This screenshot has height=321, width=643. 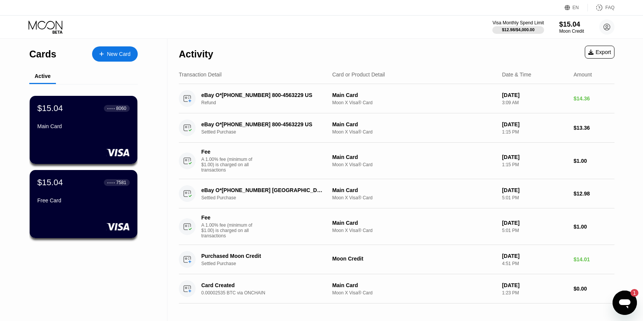 I want to click on div: 0.00002535 BTC via ONCHAIN, so click(x=268, y=293).